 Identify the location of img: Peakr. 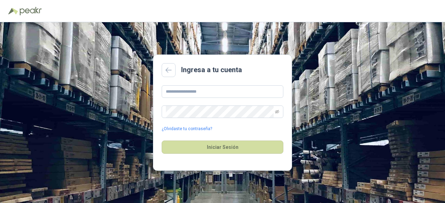
(31, 11).